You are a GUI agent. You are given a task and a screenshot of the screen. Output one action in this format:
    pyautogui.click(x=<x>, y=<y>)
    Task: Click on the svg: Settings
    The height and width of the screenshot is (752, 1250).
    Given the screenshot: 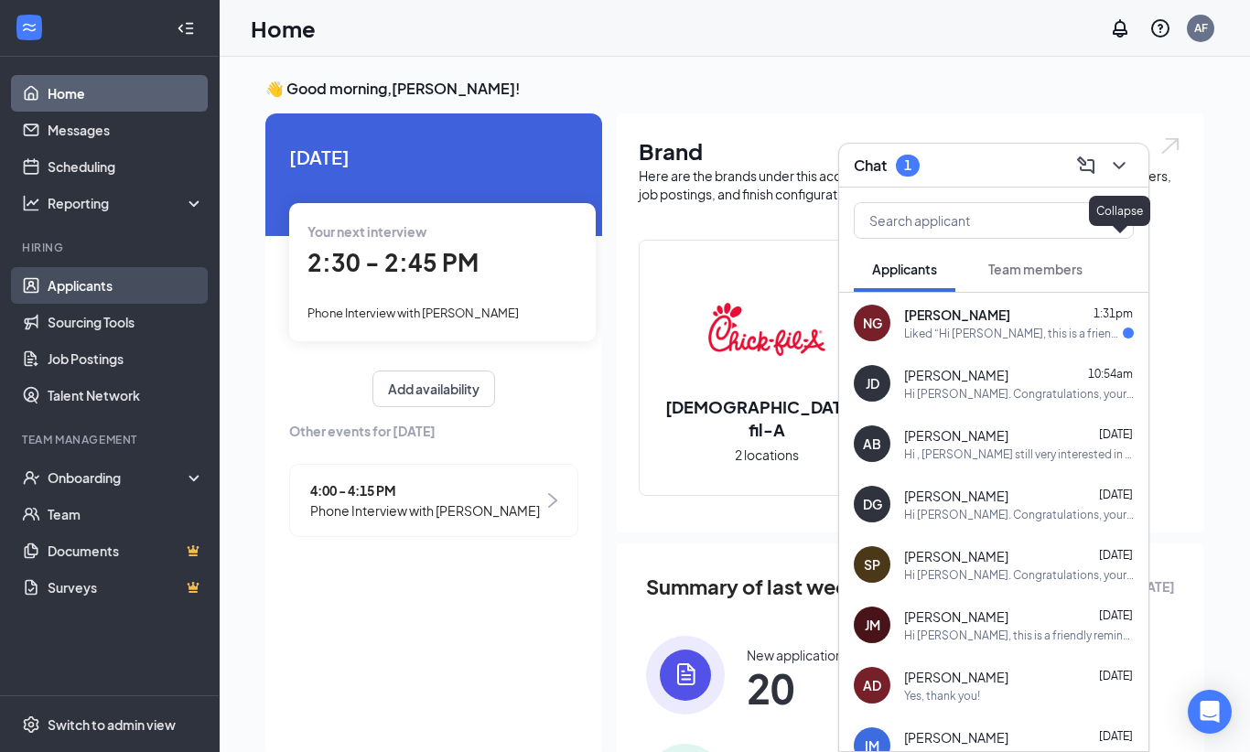 What is the action you would take?
    pyautogui.click(x=31, y=725)
    